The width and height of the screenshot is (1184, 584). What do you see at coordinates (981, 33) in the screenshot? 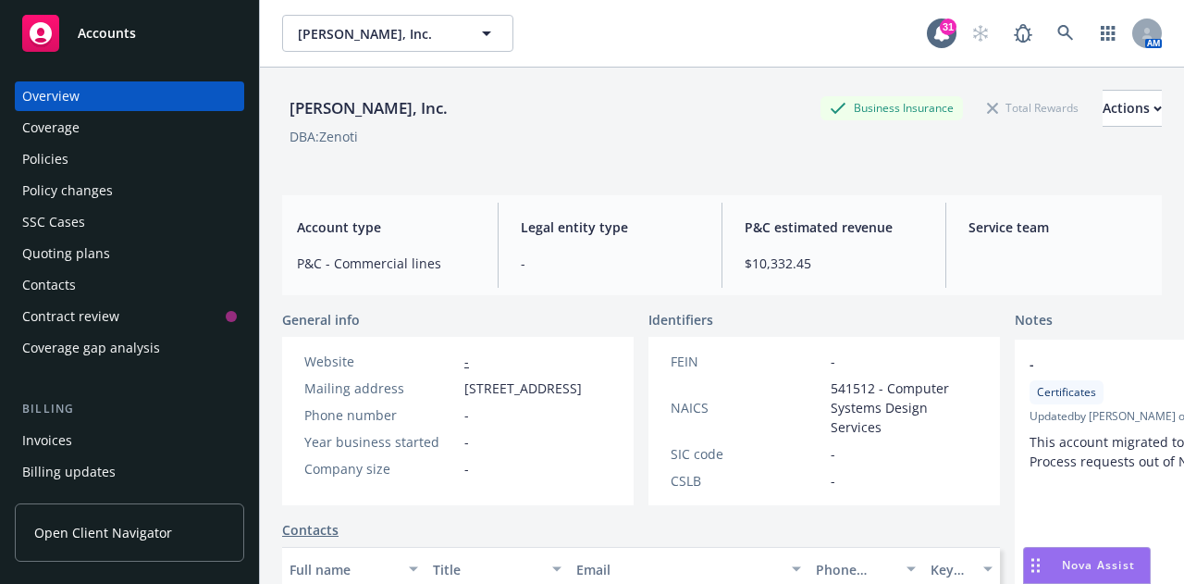
I see `a: Start snowing` at bounding box center [981, 33].